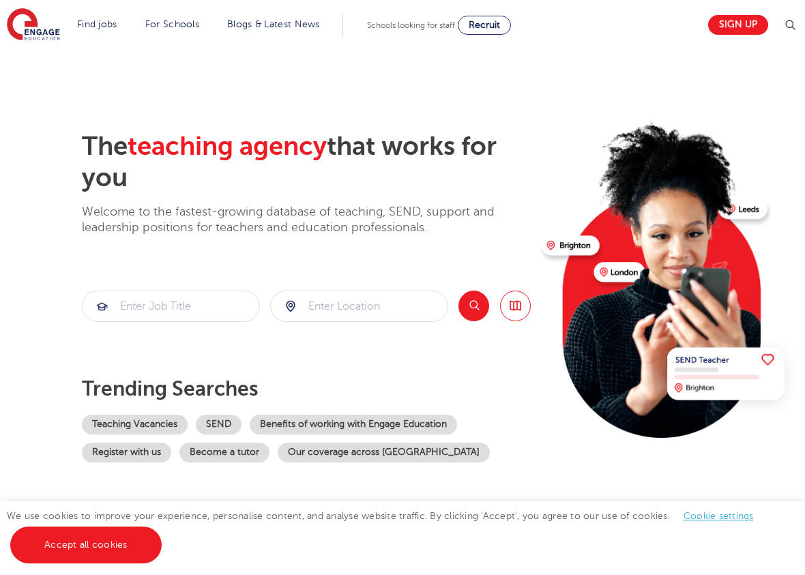  What do you see at coordinates (134, 424) in the screenshot?
I see `a: Teaching Vacancies` at bounding box center [134, 424].